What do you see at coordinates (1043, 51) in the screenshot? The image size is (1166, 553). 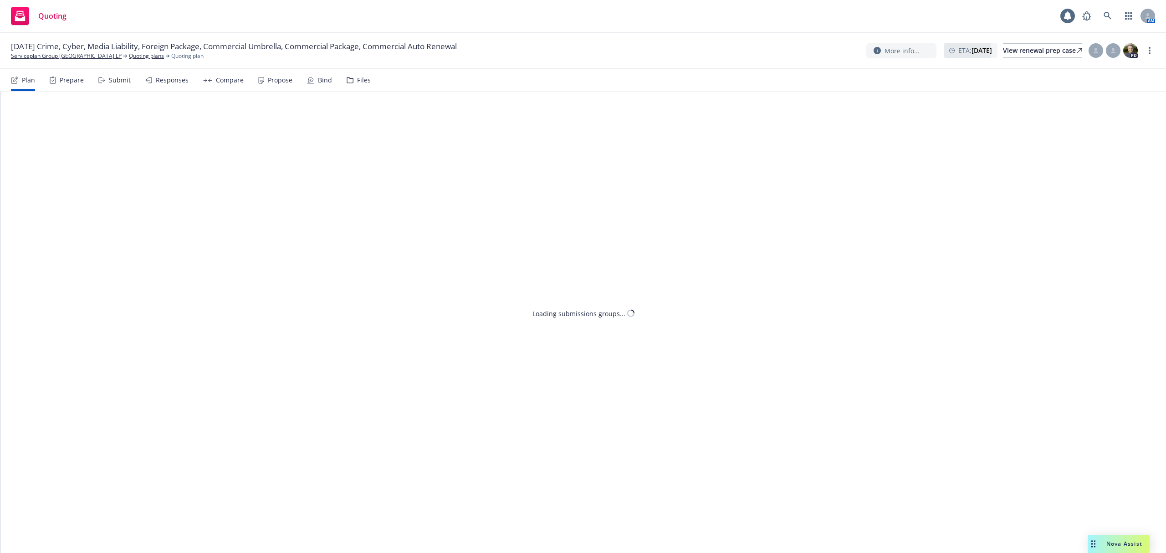 I see `div: View renewal prep case` at bounding box center [1043, 51].